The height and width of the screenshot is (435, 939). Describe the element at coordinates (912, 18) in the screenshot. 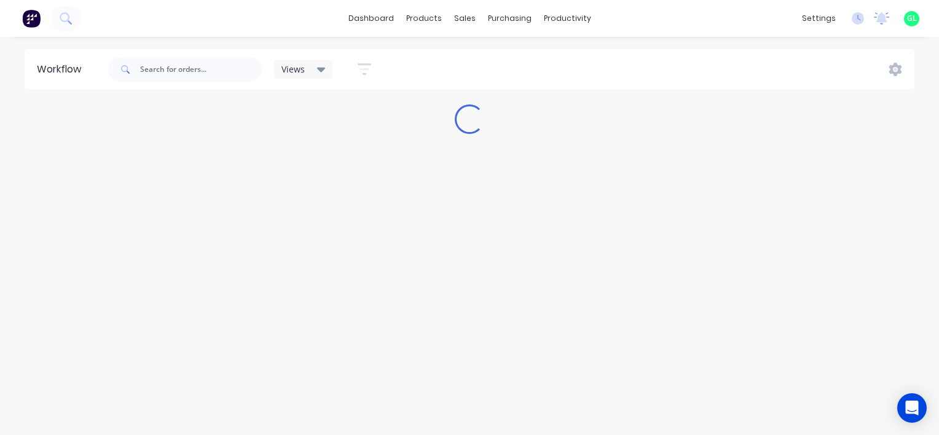

I see `span: GL` at that location.